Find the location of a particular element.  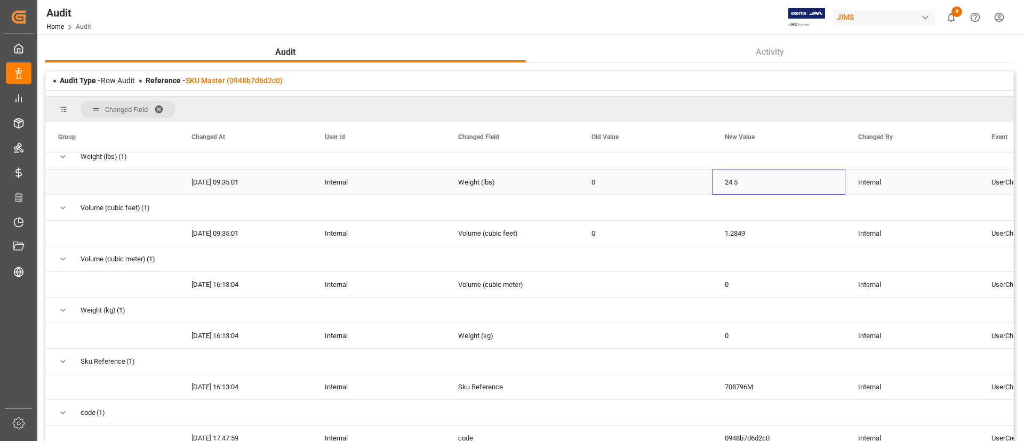

span: Event is located at coordinates (1000, 137).